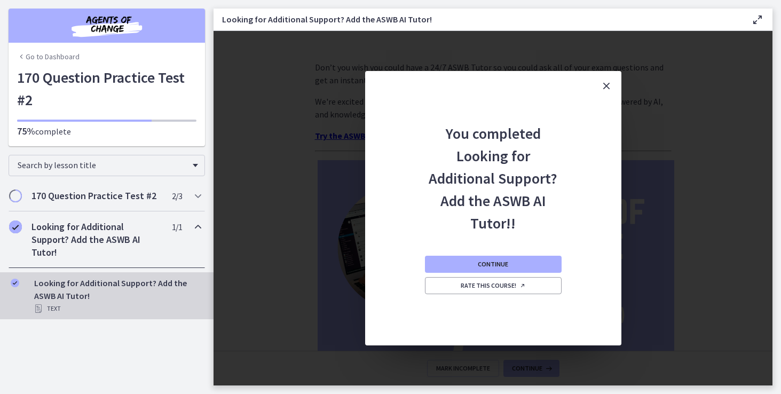 The image size is (781, 394). What do you see at coordinates (97, 196) in the screenshot?
I see `h2: 170 Question Practice Test #2` at bounding box center [97, 196].